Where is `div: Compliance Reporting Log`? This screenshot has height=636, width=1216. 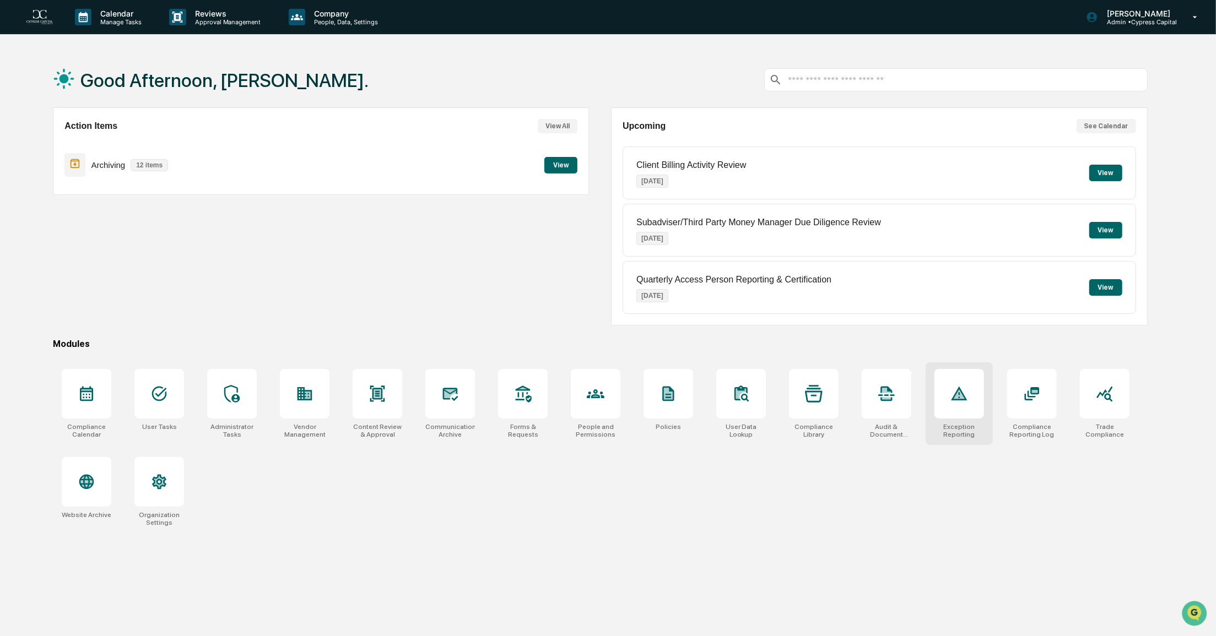 div: Compliance Reporting Log is located at coordinates (1032, 431).